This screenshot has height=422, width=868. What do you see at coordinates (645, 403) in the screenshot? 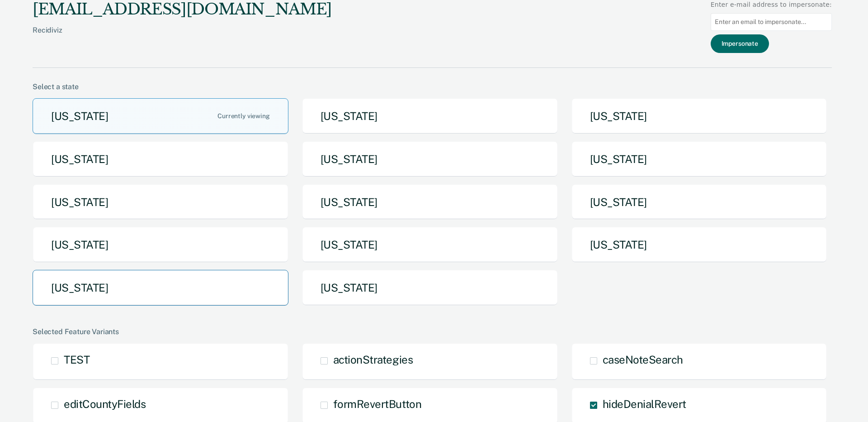
I see `span: hideDenialRevert` at bounding box center [645, 403].